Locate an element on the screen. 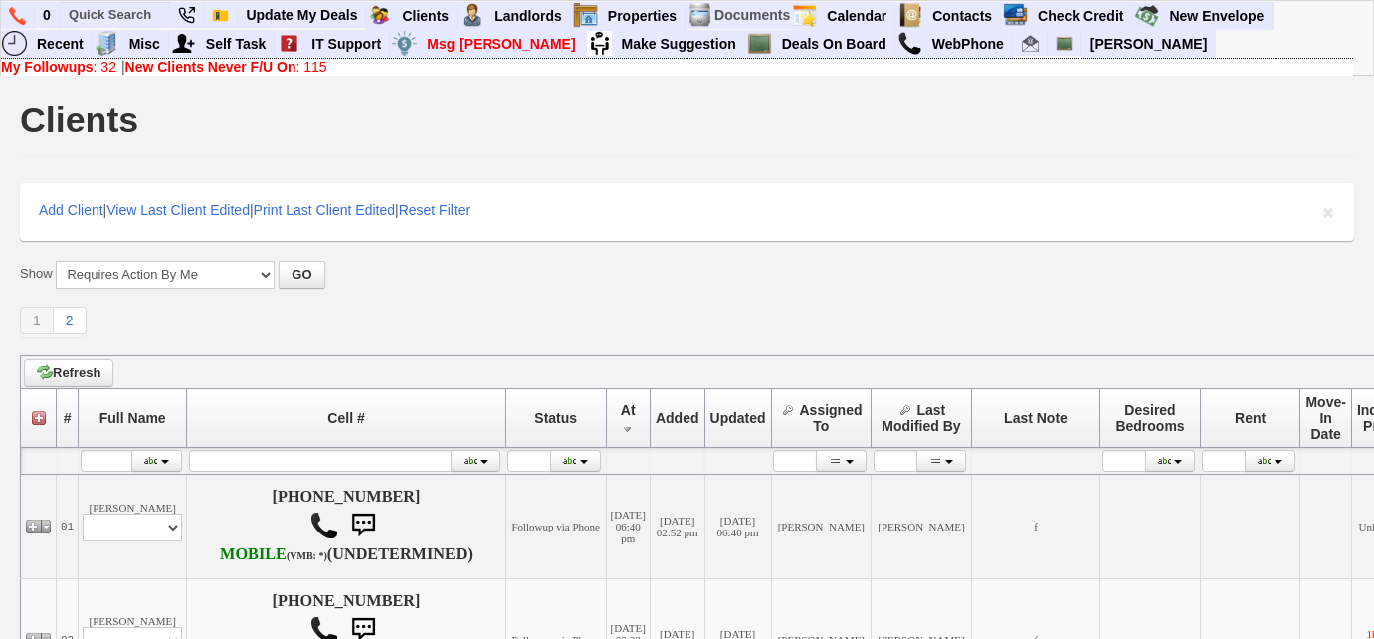 This screenshot has width=1374, height=639. a: Print Last Client Edited is located at coordinates (324, 210).